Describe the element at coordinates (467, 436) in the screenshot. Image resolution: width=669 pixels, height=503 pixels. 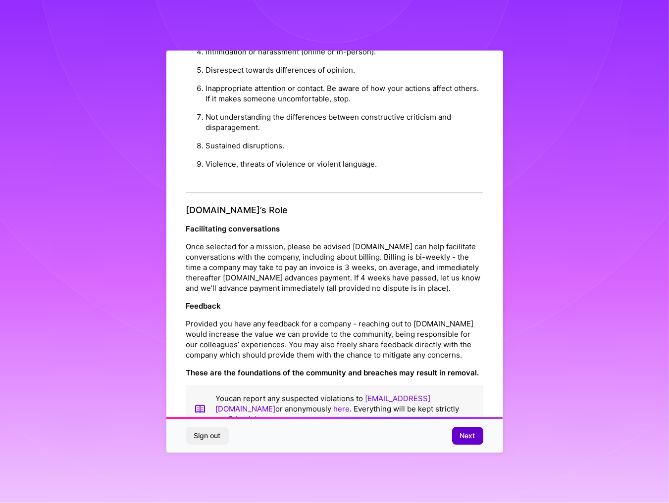
I see `button: Next` at that location.